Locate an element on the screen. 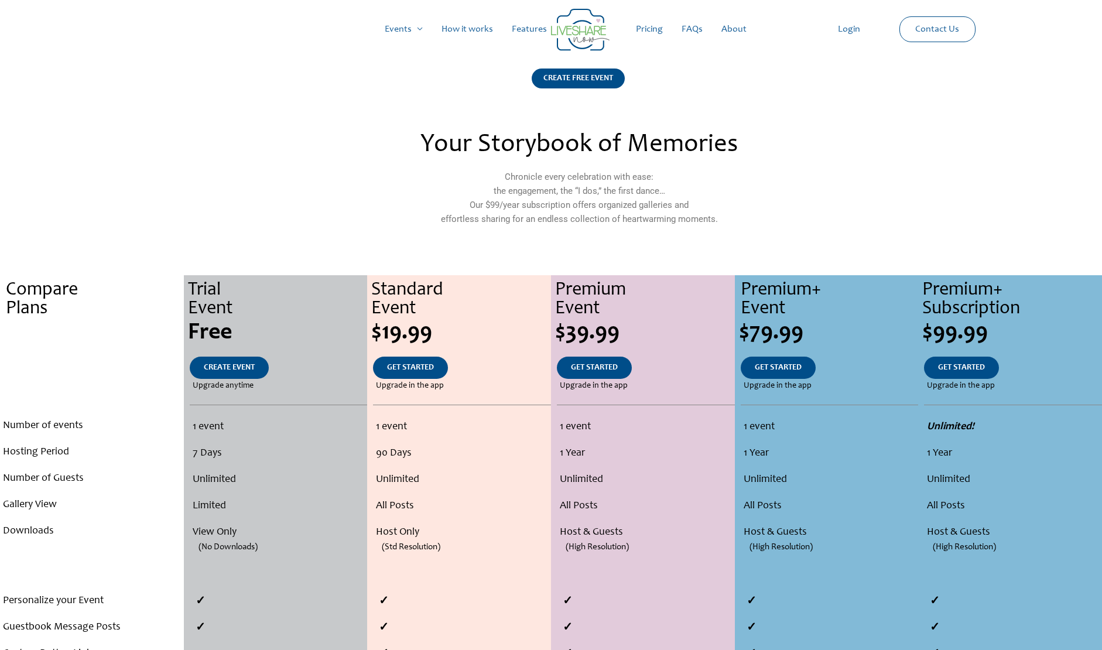 The height and width of the screenshot is (650, 1102). span: Upgrade anytime is located at coordinates (223, 386).